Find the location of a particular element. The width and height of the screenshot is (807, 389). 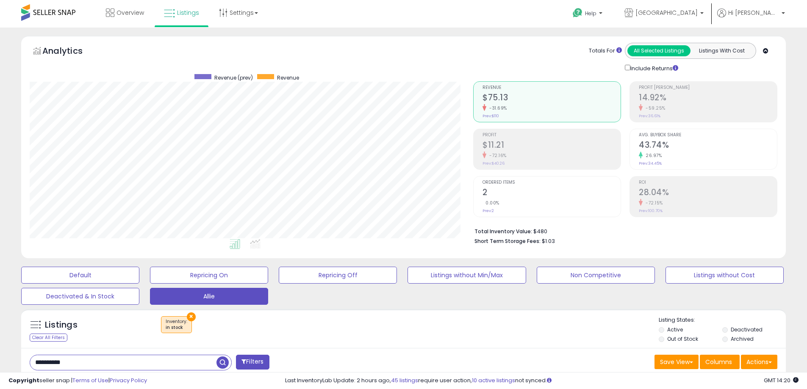

small: Prev: 36.61% is located at coordinates (649, 116).